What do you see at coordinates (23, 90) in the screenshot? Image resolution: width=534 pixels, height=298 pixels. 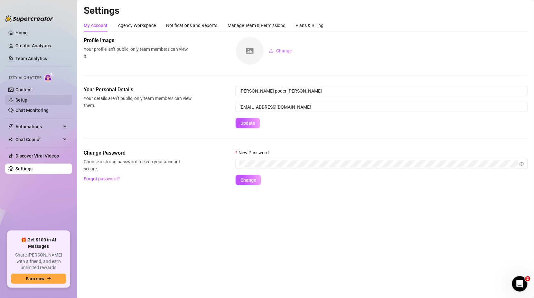 I see `a: Content` at bounding box center [23, 90].